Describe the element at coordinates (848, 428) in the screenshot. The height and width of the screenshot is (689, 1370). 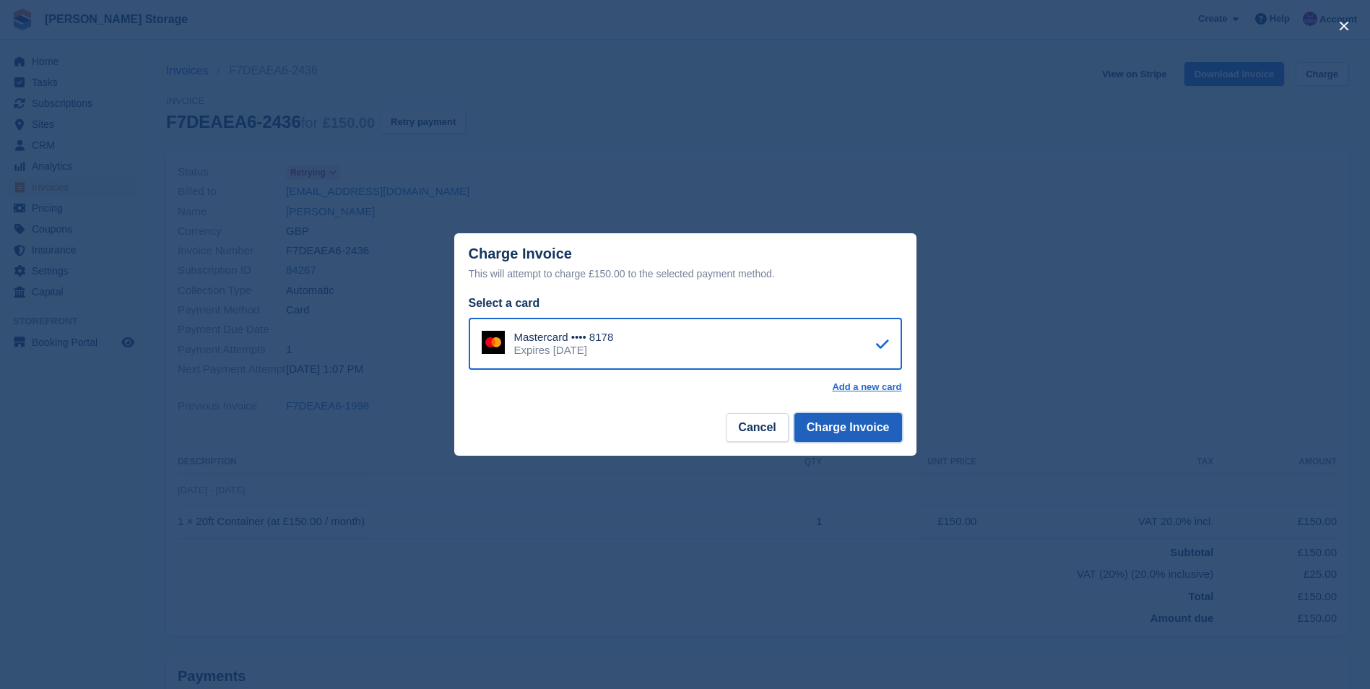
I see `button: Charge Invoice` at that location.